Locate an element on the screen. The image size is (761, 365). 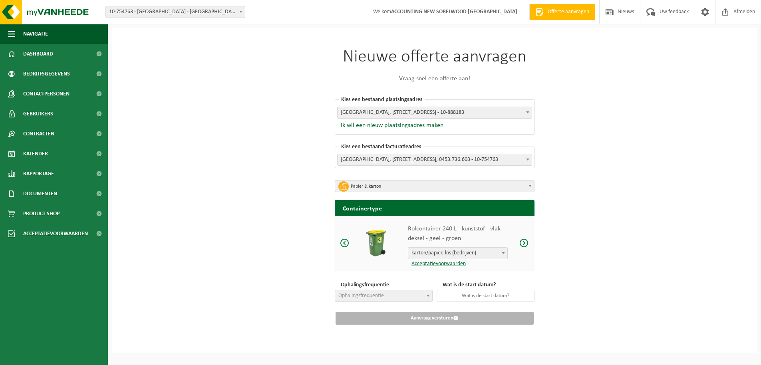
span: Rapportage is located at coordinates (38, 174).